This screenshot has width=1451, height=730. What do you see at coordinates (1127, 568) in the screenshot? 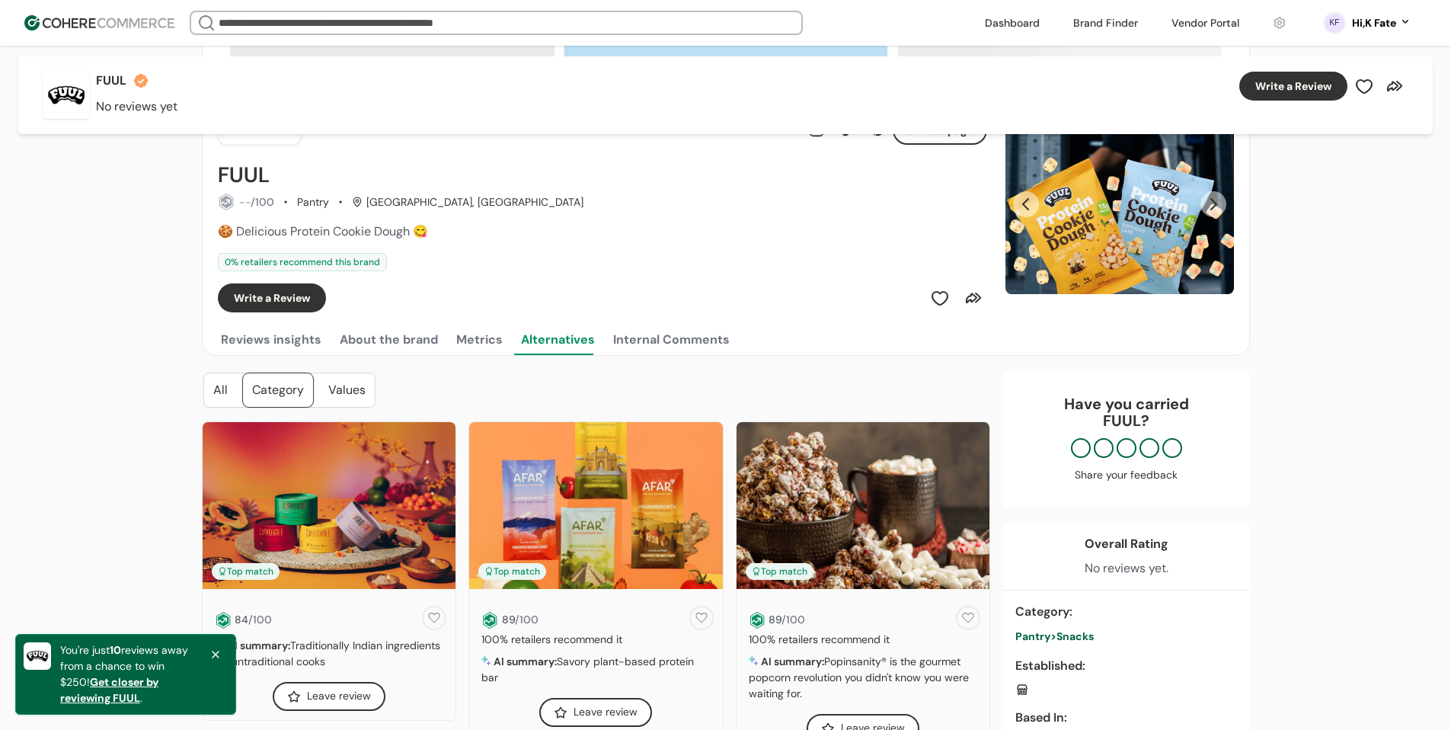
I see `div: No reviews yet.` at bounding box center [1127, 568].